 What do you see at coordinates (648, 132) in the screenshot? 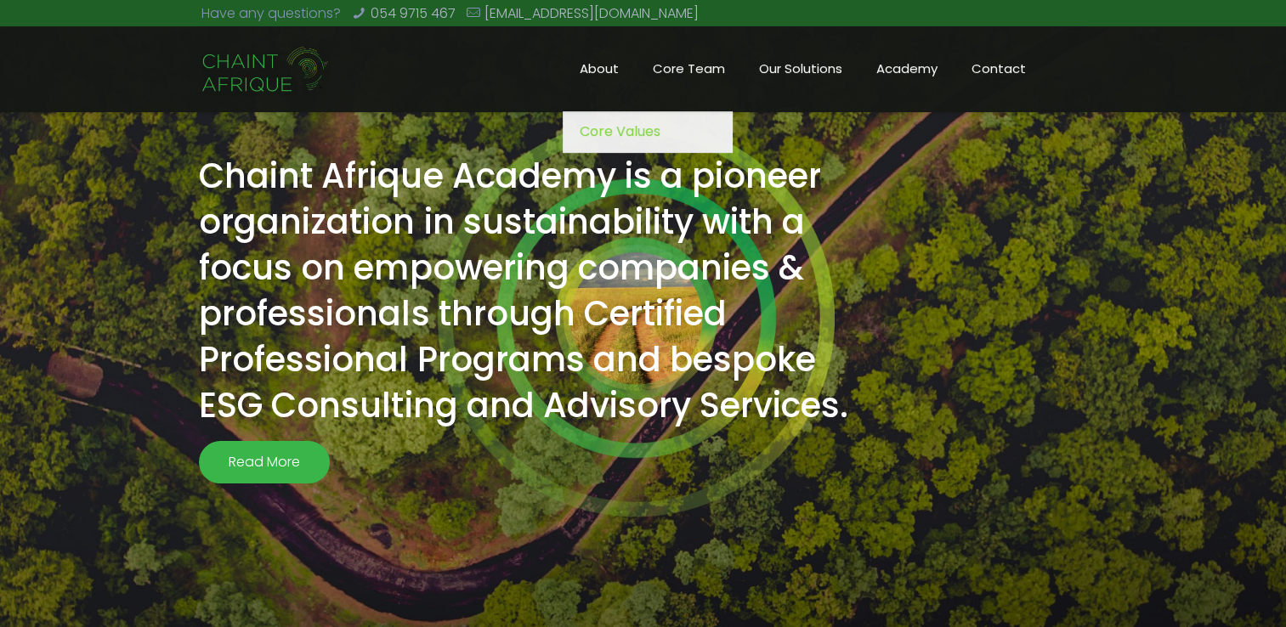
I see `a: Core Values` at bounding box center [648, 132].